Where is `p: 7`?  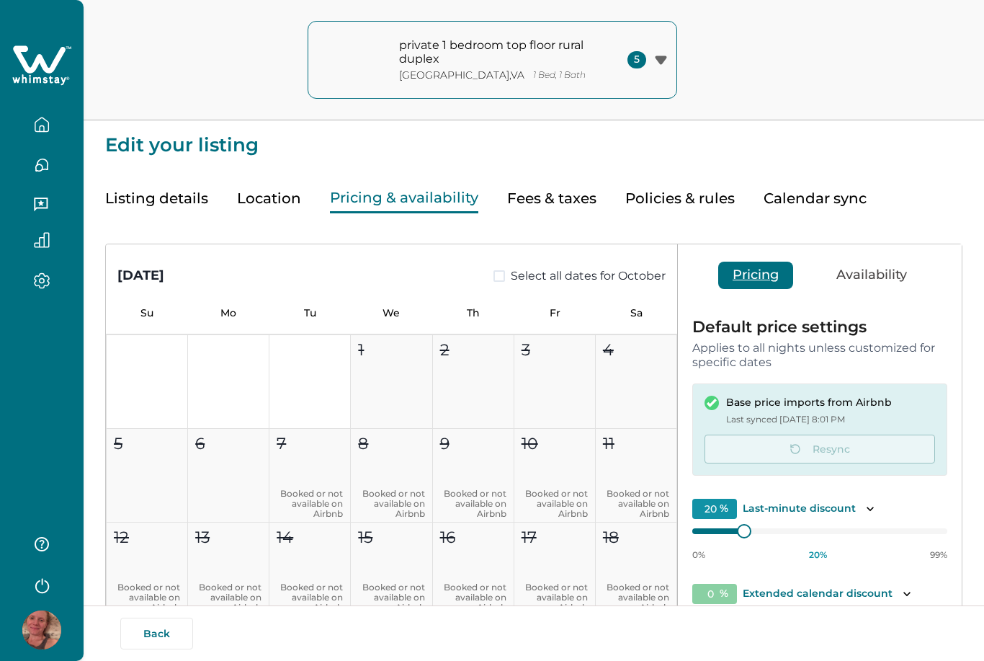
p: 7 is located at coordinates (281, 443).